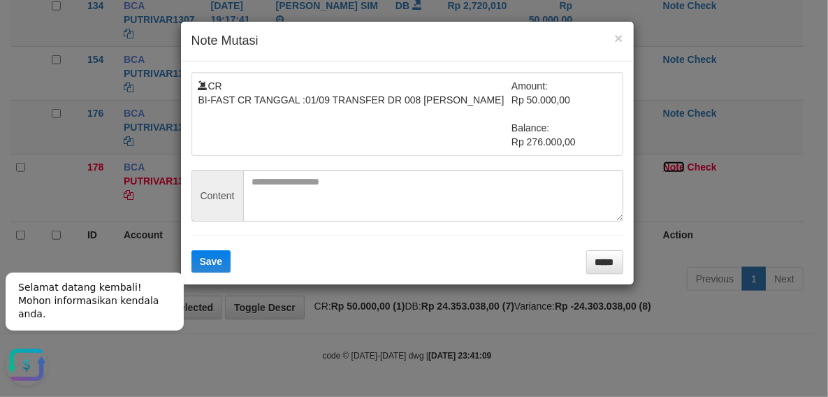  I want to click on span: Selamat datang kembali! Mohon informasikan kendala anda., so click(88, 41).